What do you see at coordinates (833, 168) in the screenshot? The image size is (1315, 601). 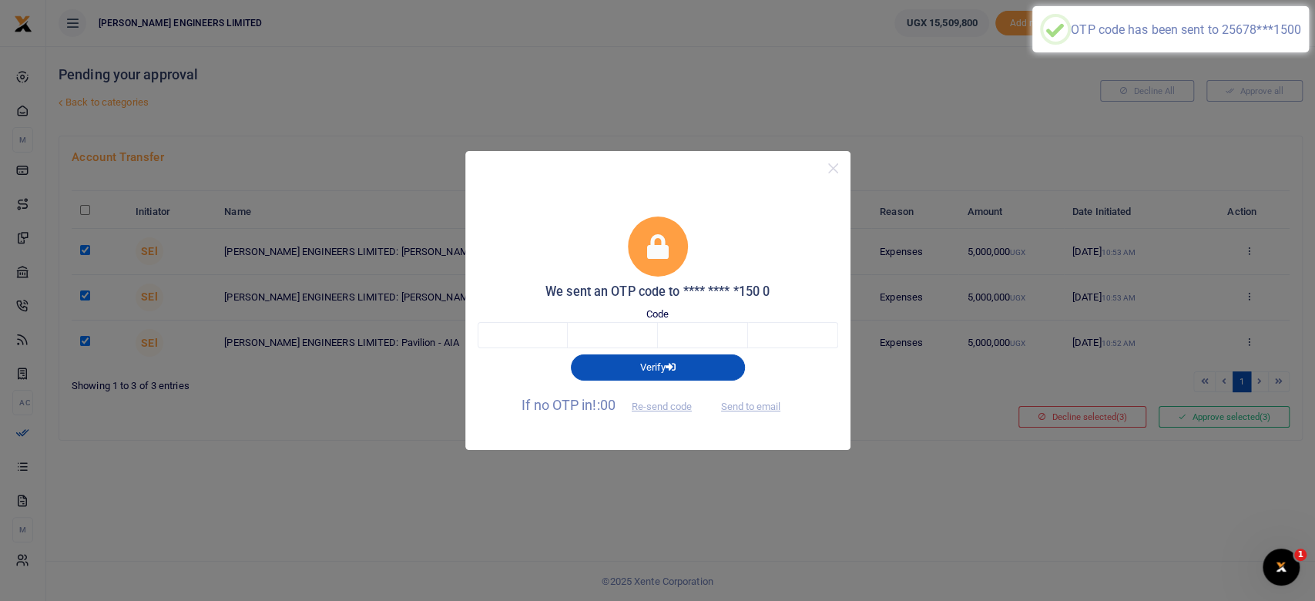 I see `button: Close` at bounding box center [833, 168].